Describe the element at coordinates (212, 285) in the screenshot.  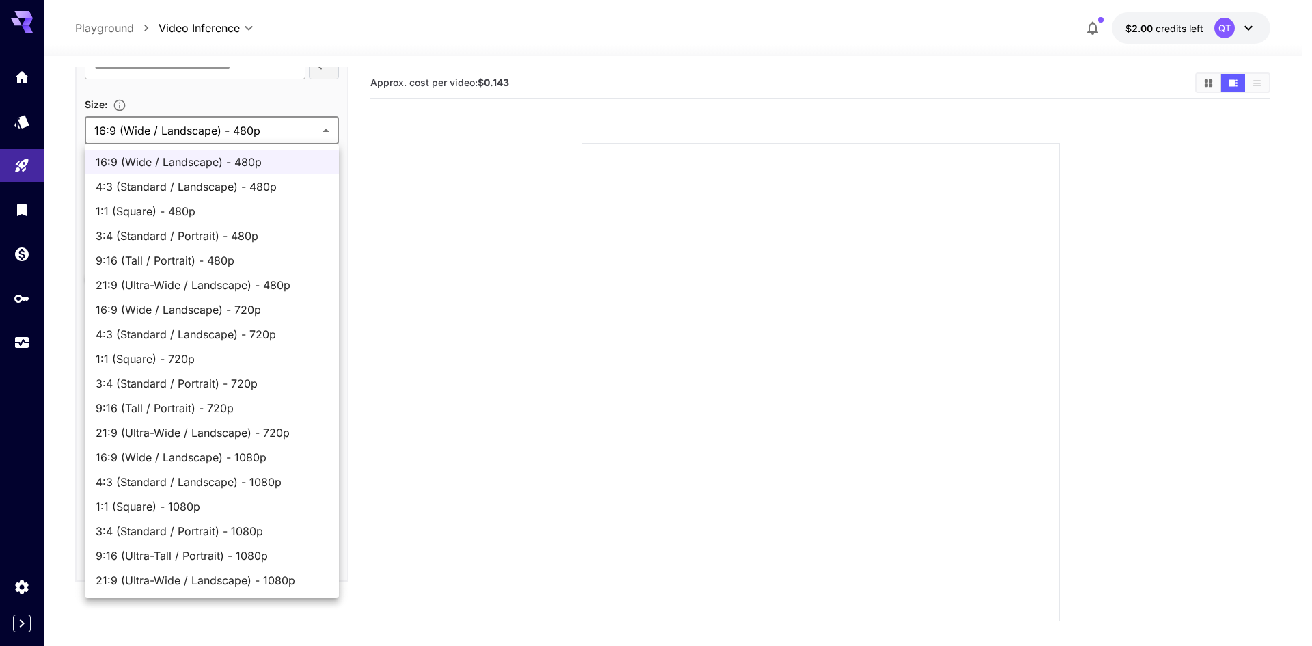
I see `span: 21:9 (Ultra-Wide / Landscape) - 480p` at that location.